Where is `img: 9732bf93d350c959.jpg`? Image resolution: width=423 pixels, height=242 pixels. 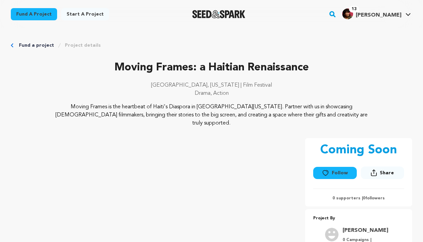
img: 9732bf93d350c959.jpg is located at coordinates (348, 14).